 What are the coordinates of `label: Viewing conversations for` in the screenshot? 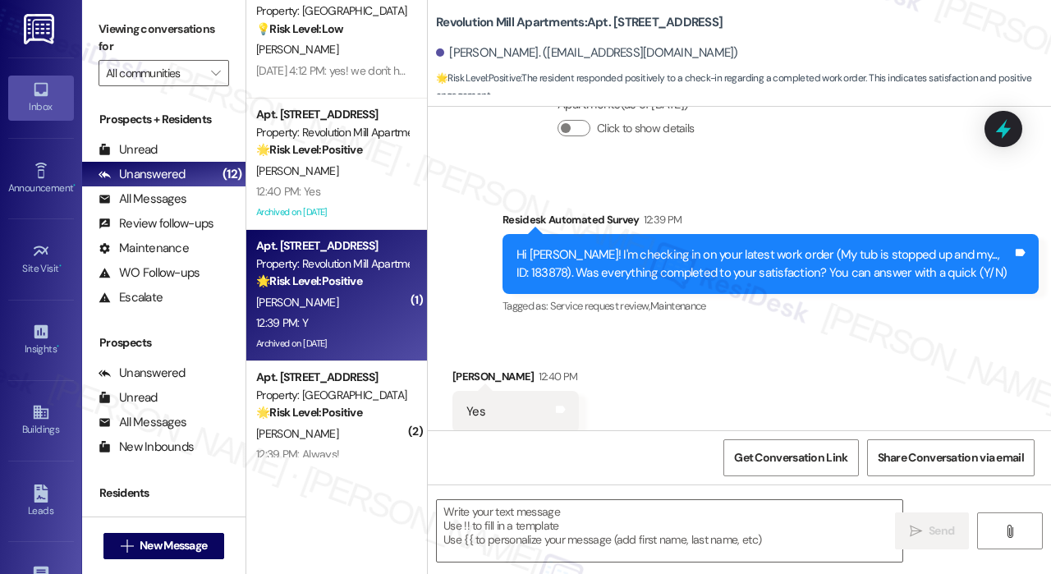 It's located at (163, 38).